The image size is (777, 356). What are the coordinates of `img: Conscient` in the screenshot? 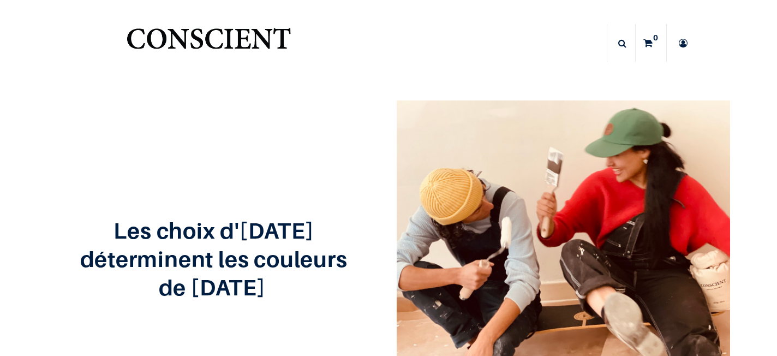 It's located at (209, 43).